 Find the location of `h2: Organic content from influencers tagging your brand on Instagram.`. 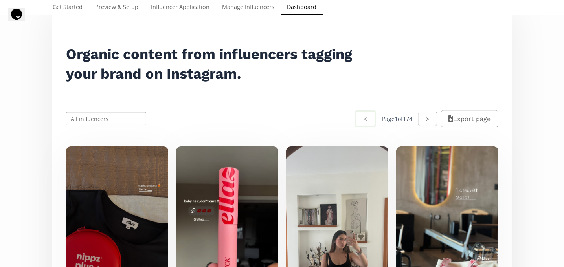

h2: Organic content from influencers tagging your brand on Instagram. is located at coordinates (214, 64).